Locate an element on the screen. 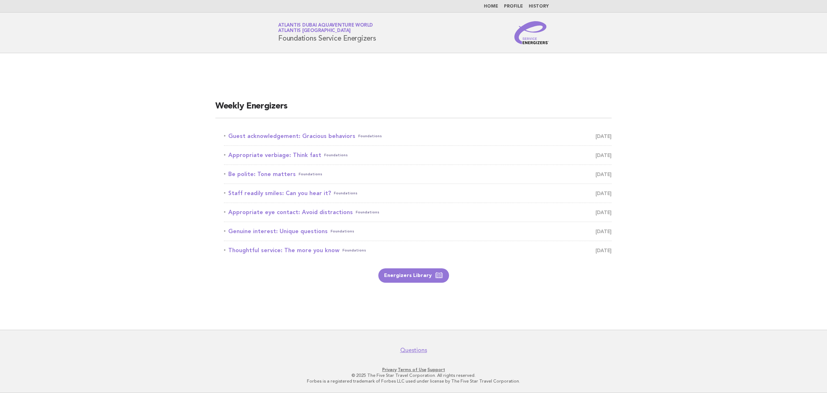 The image size is (827, 393). a: Terms of Use is located at coordinates (412, 370).